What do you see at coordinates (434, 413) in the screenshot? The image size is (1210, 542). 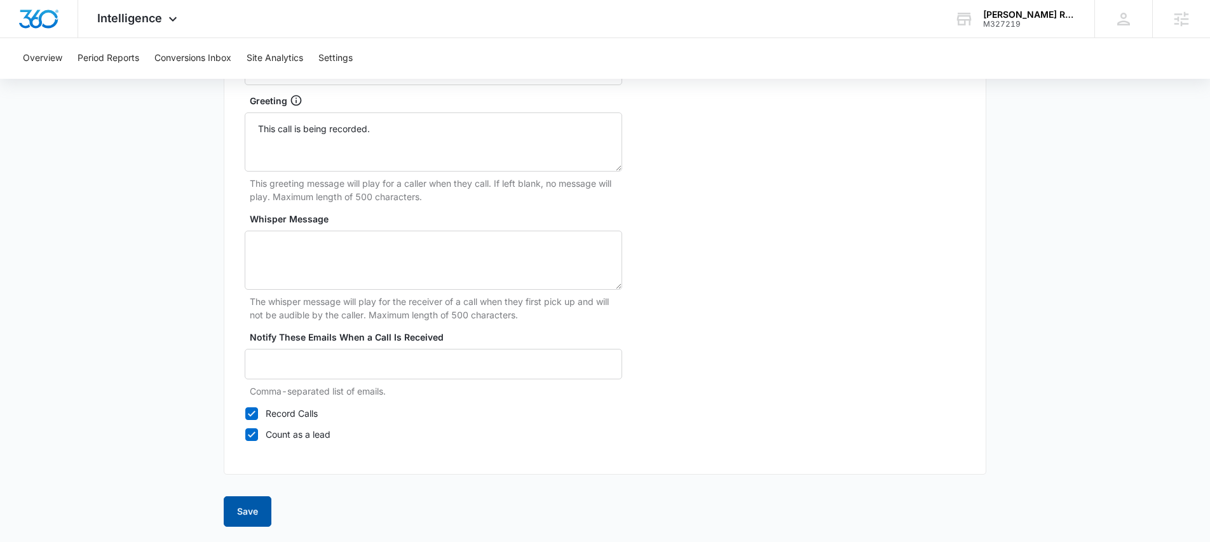 I see `label: Record Calls` at bounding box center [434, 413].